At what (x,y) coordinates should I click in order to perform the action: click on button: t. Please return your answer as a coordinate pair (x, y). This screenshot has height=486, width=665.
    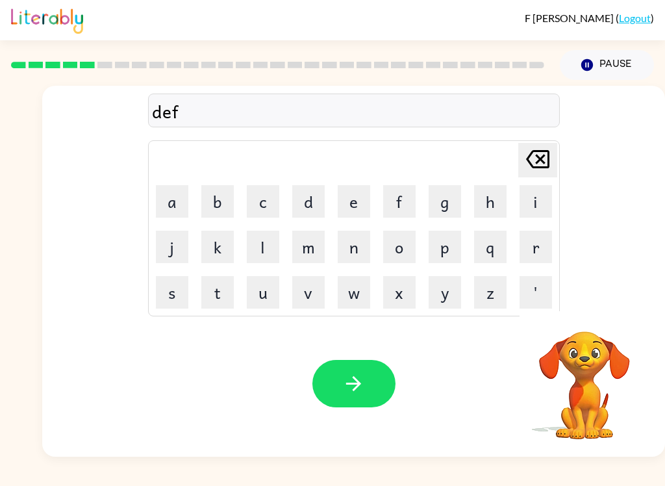
    Looking at the image, I should click on (218, 292).